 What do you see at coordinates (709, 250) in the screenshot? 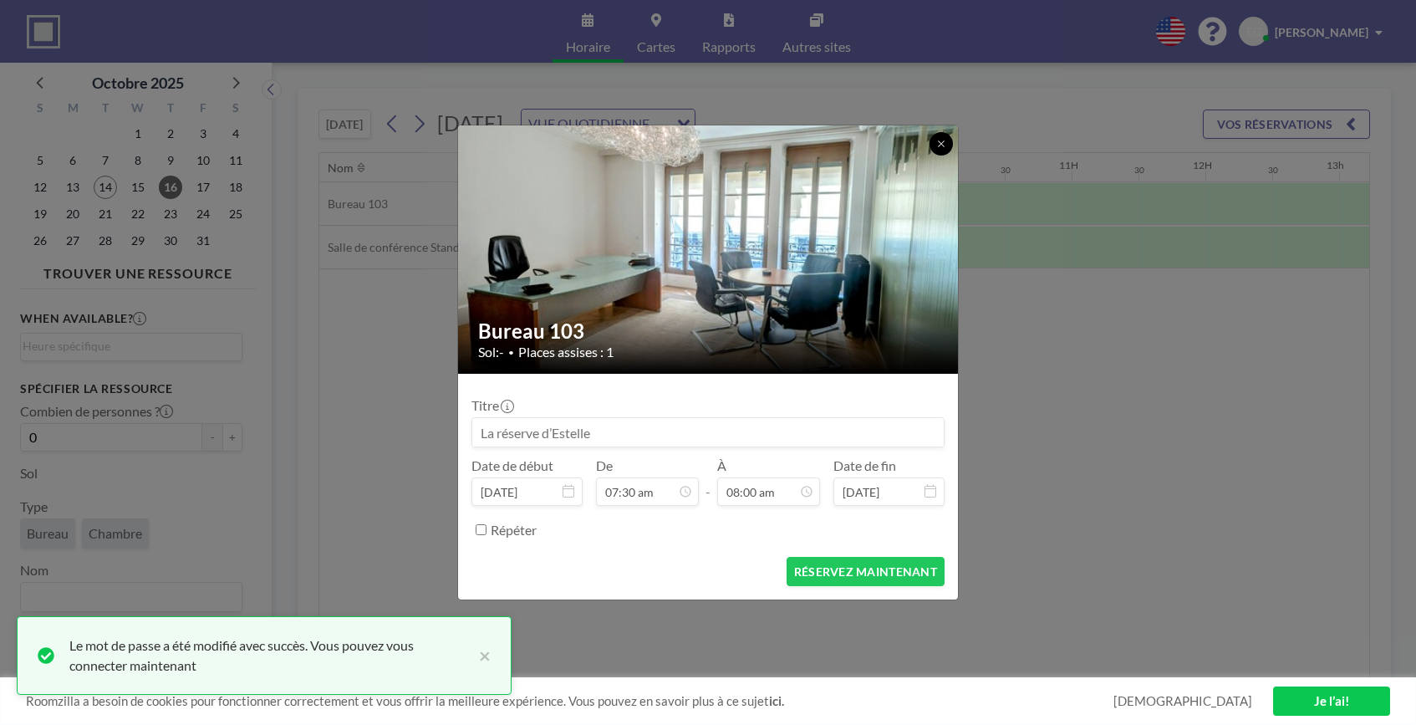
I see `img: 537.jpg` at bounding box center [709, 250].